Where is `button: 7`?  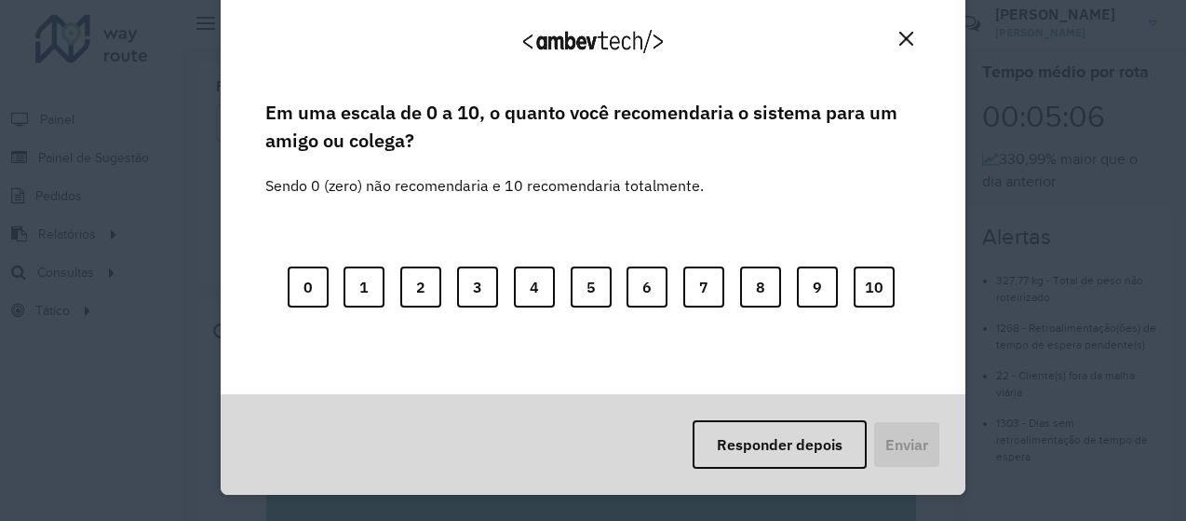
button: 7 is located at coordinates (704, 287).